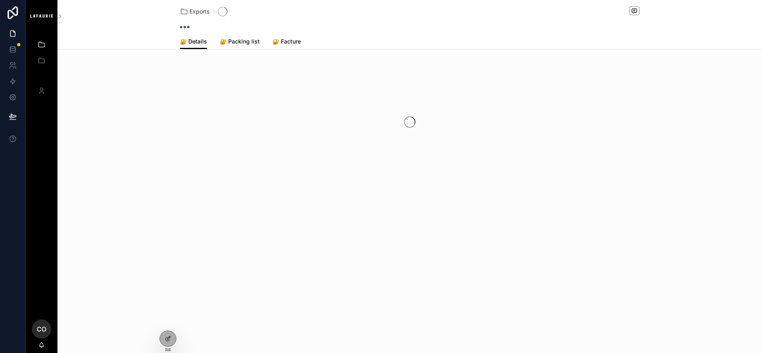  What do you see at coordinates (240, 42) in the screenshot?
I see `a: 🔐 Packing list` at bounding box center [240, 42].